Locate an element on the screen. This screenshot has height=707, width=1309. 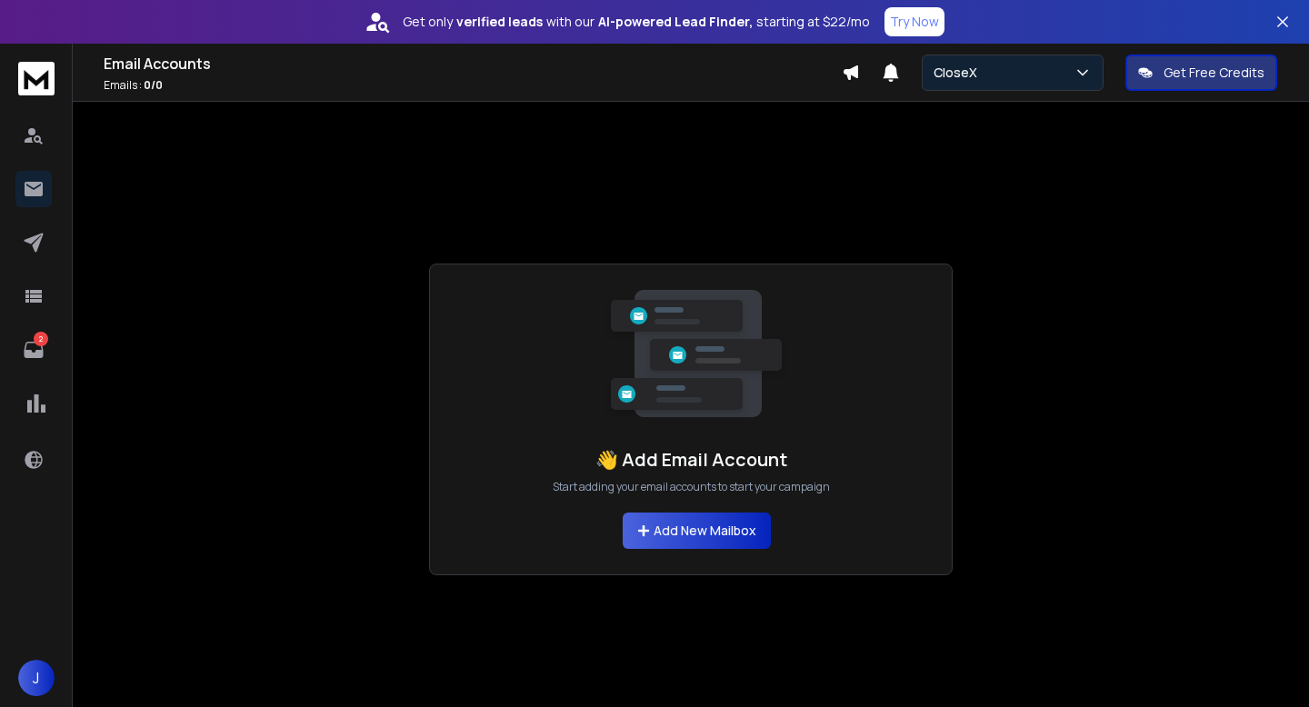
p: Get Free Credits is located at coordinates (1214, 73).